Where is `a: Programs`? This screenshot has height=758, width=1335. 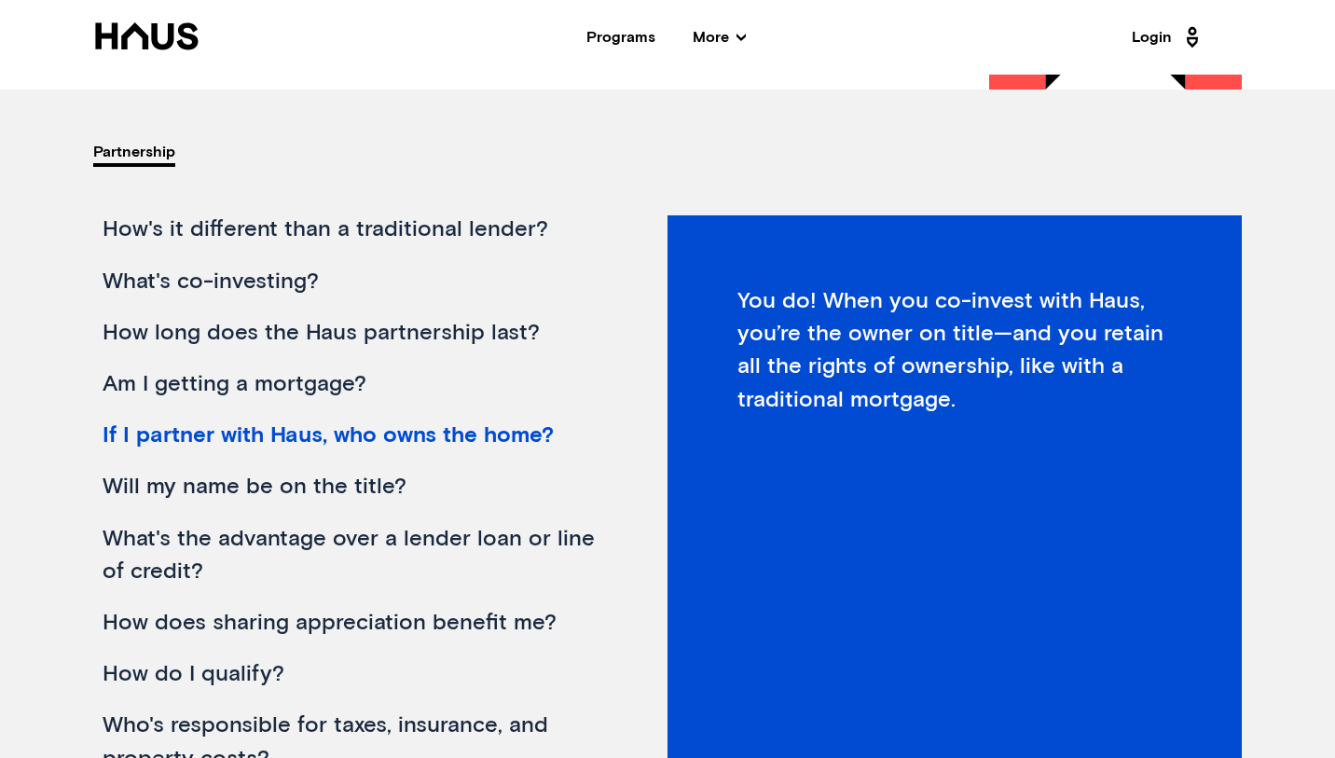
a: Programs is located at coordinates (621, 37).